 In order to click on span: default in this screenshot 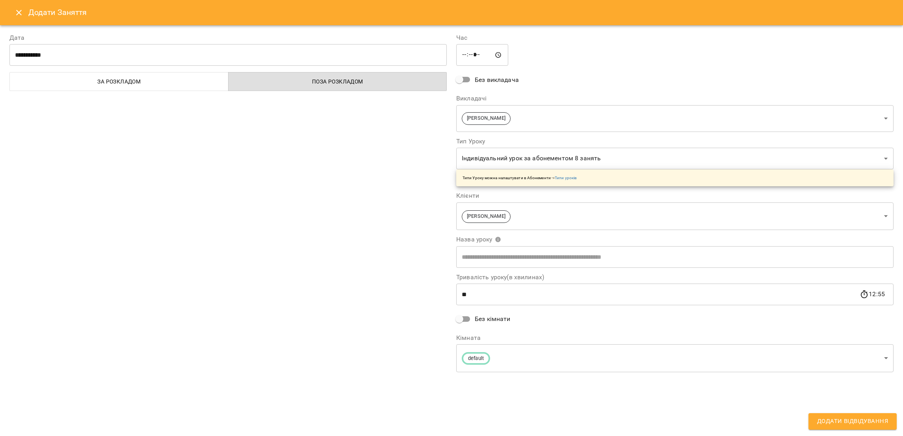, I will do `click(476, 359)`.